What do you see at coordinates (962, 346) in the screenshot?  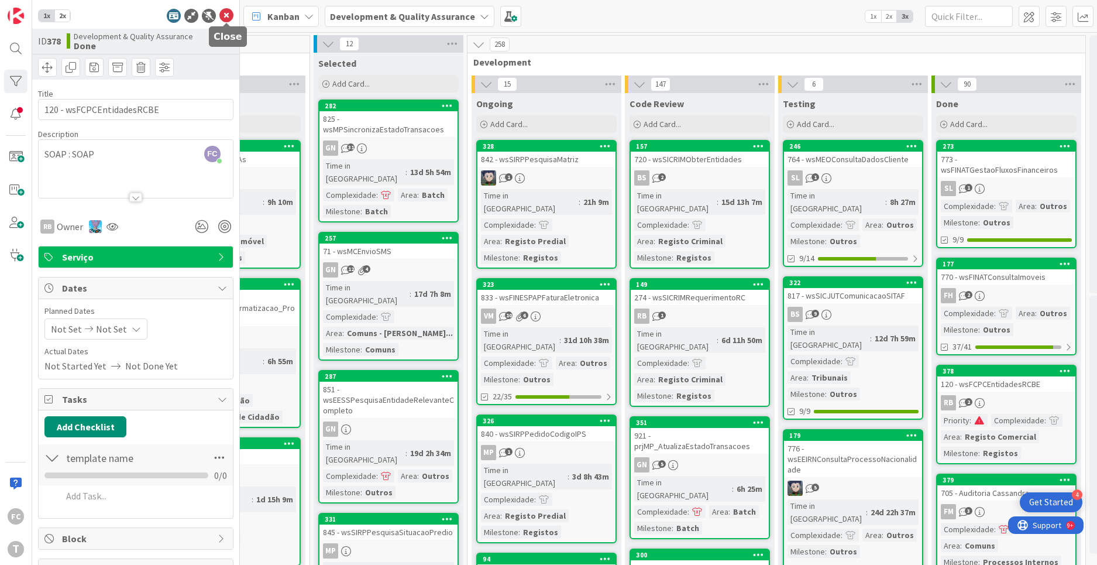 I see `span: 37/41` at bounding box center [962, 346].